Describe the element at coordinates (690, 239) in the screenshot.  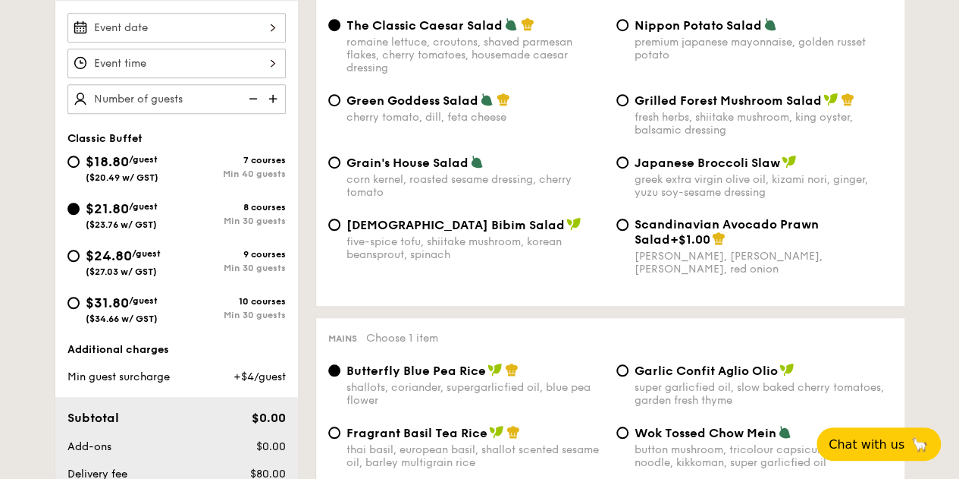
I see `span: +$1.00` at that location.